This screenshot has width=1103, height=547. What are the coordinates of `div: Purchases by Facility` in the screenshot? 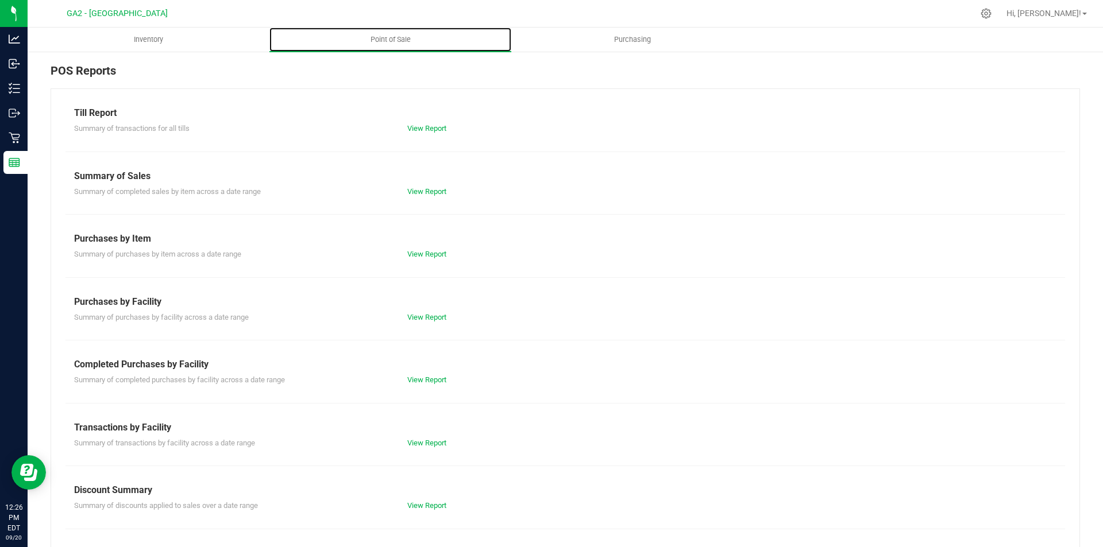 It's located at (565, 302).